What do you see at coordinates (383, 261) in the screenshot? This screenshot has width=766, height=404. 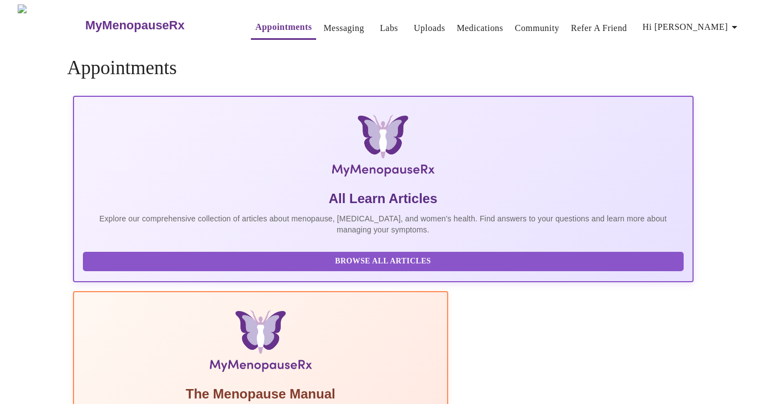 I see `button: Browse All Articles` at bounding box center [383, 261].